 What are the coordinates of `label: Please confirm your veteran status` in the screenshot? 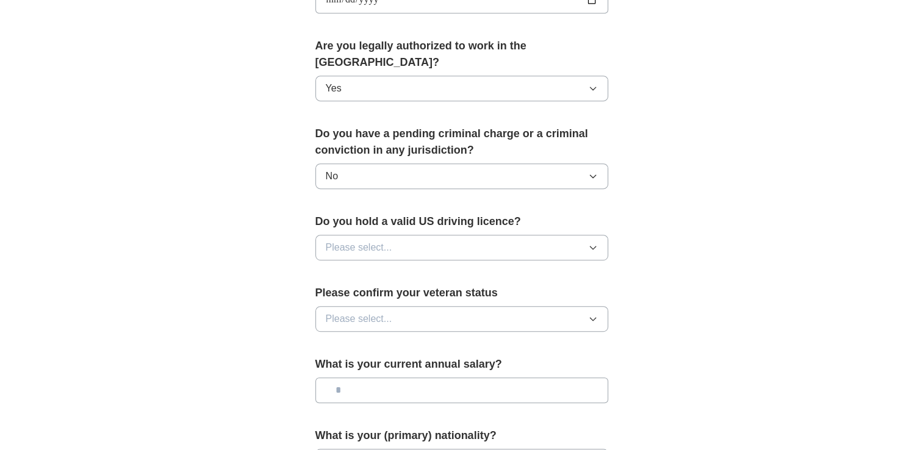 It's located at (462, 293).